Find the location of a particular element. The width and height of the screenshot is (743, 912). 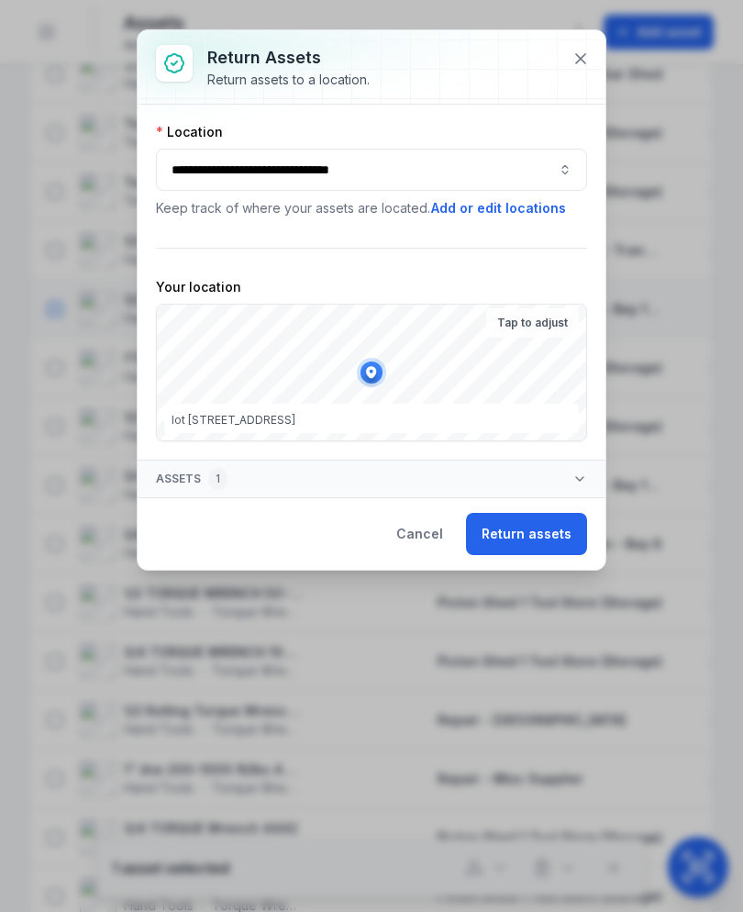

canvas: Map is located at coordinates (372, 373).